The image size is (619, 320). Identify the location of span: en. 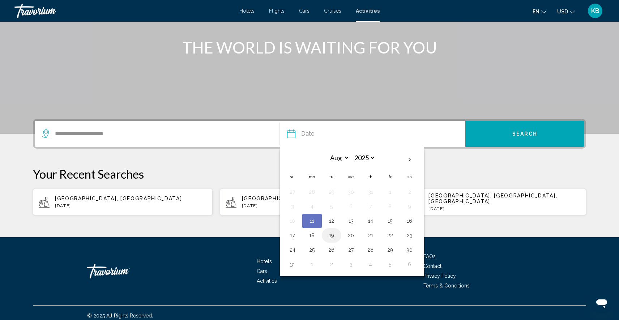
(536, 12).